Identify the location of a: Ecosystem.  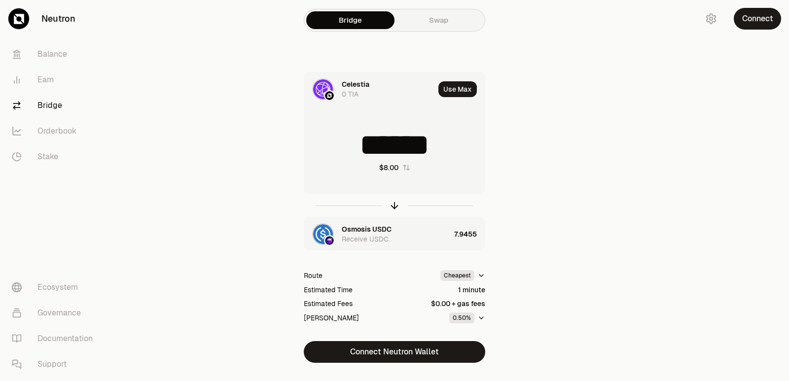
(55, 287).